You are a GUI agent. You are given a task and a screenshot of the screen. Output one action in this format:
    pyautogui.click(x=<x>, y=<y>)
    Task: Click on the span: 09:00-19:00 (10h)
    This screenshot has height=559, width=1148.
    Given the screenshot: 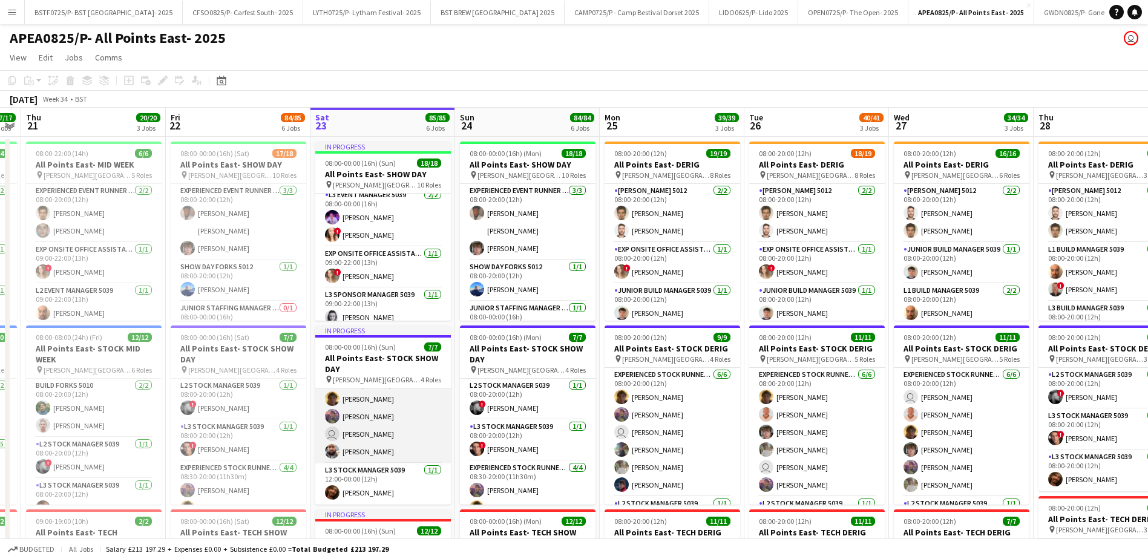 What is the action you would take?
    pyautogui.click(x=62, y=521)
    